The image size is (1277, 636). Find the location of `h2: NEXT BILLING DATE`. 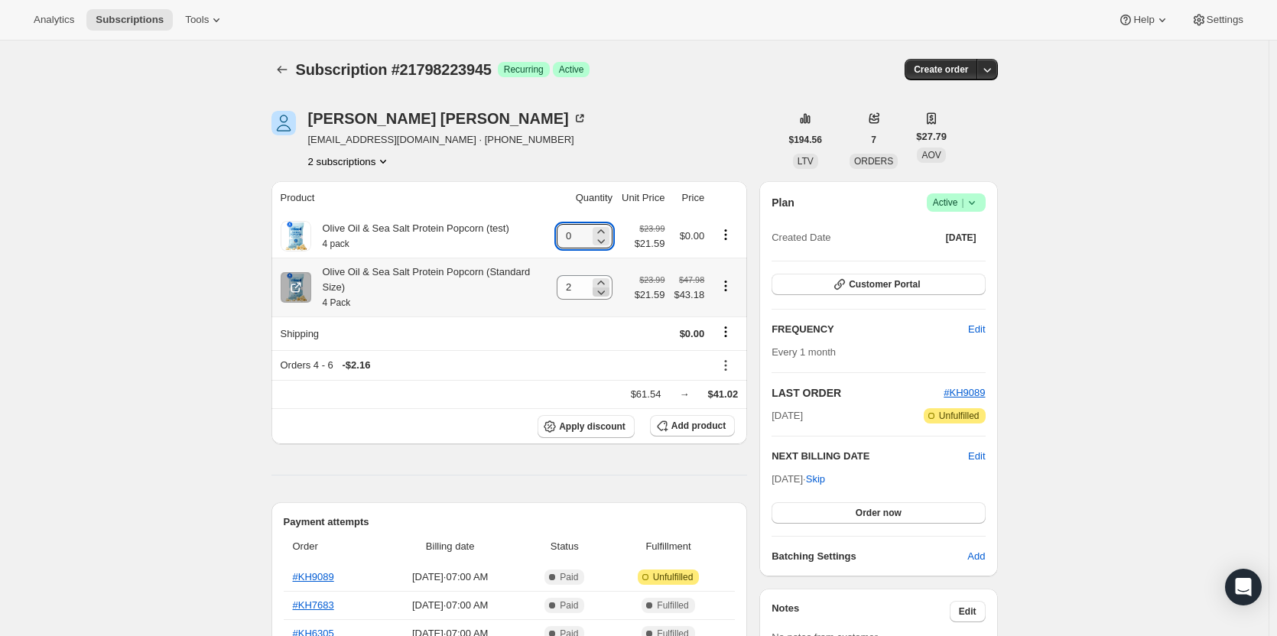

h2: NEXT BILLING DATE is located at coordinates (870, 457).